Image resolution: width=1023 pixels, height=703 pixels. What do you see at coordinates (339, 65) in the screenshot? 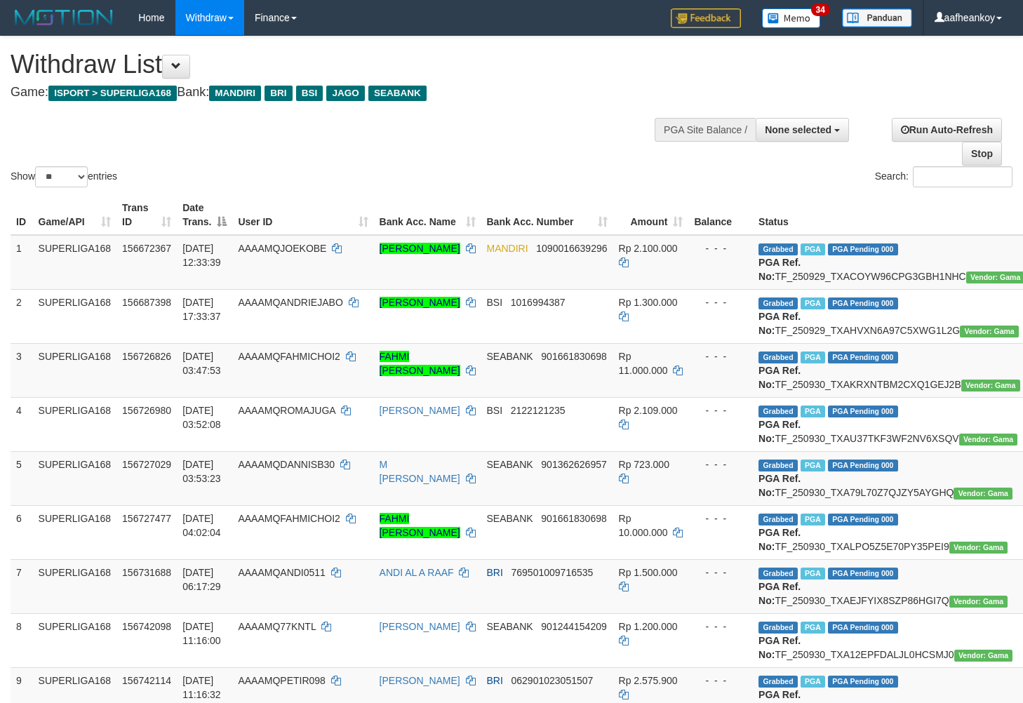
I see `h1: Withdraw List` at bounding box center [339, 65].